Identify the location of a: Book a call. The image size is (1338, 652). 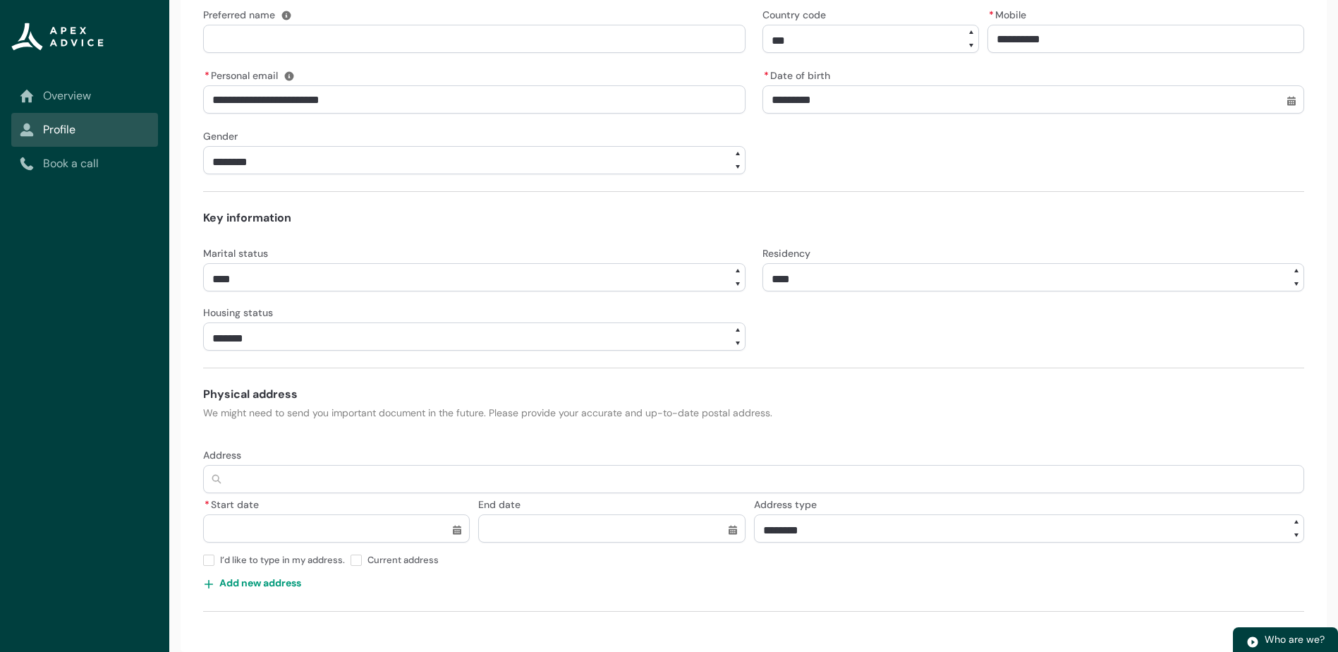
(85, 164).